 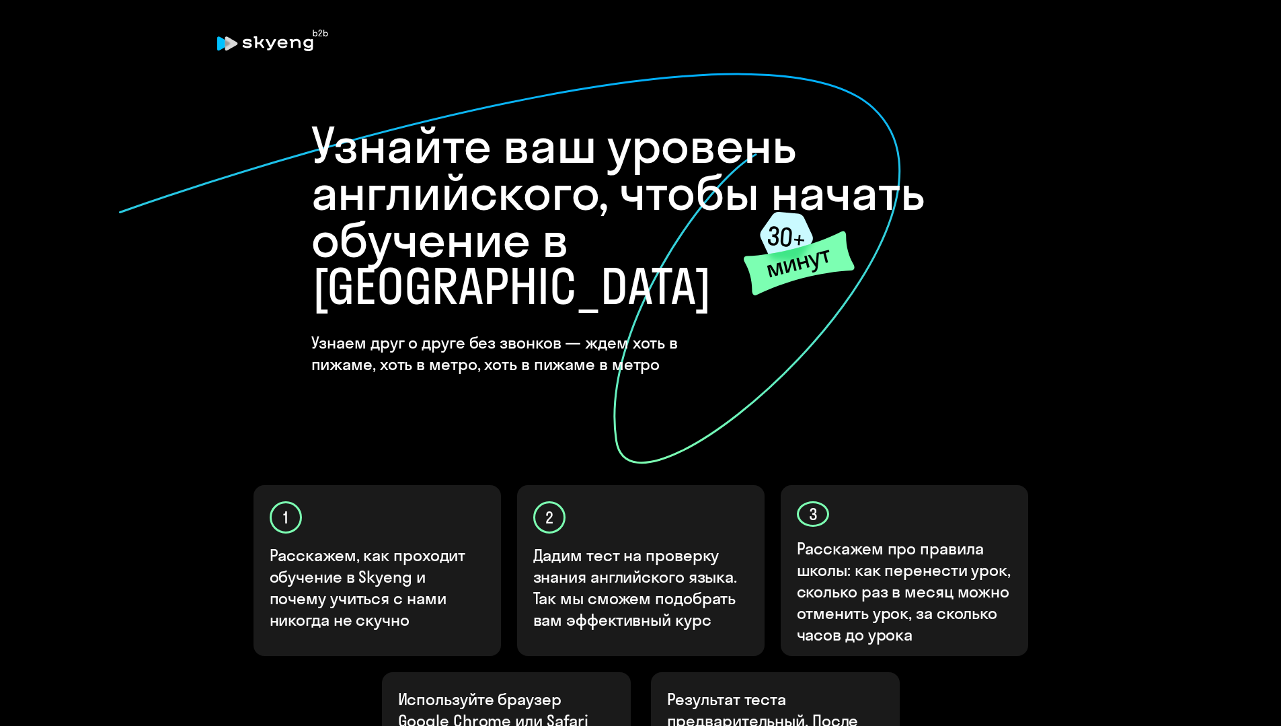 What do you see at coordinates (286, 517) in the screenshot?
I see `div: 1` at bounding box center [286, 517].